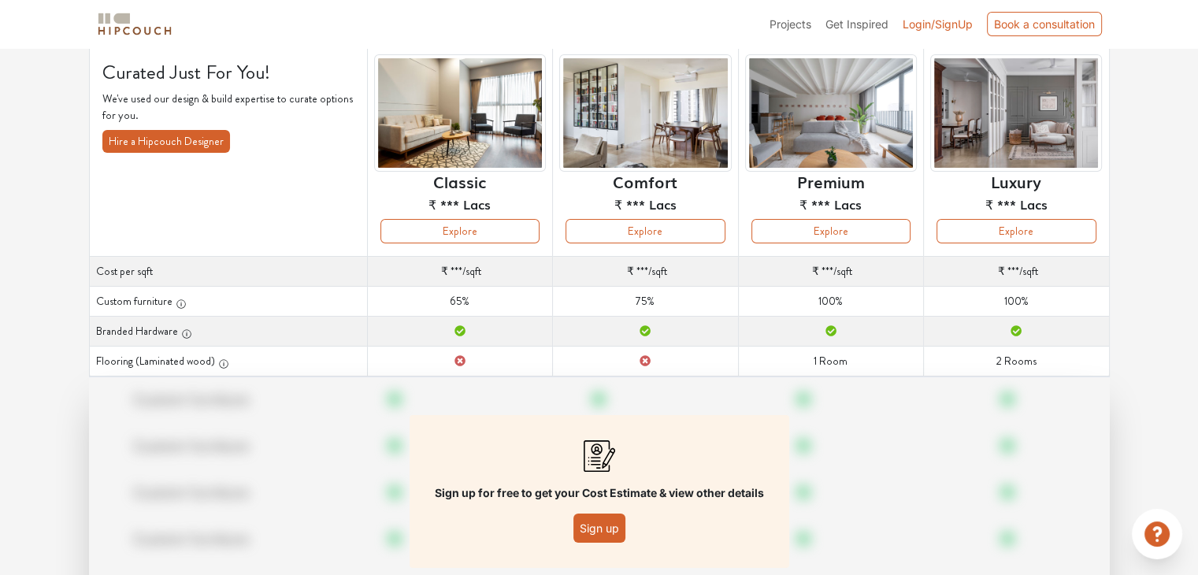 This screenshot has height=575, width=1198. What do you see at coordinates (135, 24) in the screenshot?
I see `img: logo-horizontal.svg` at bounding box center [135, 24].